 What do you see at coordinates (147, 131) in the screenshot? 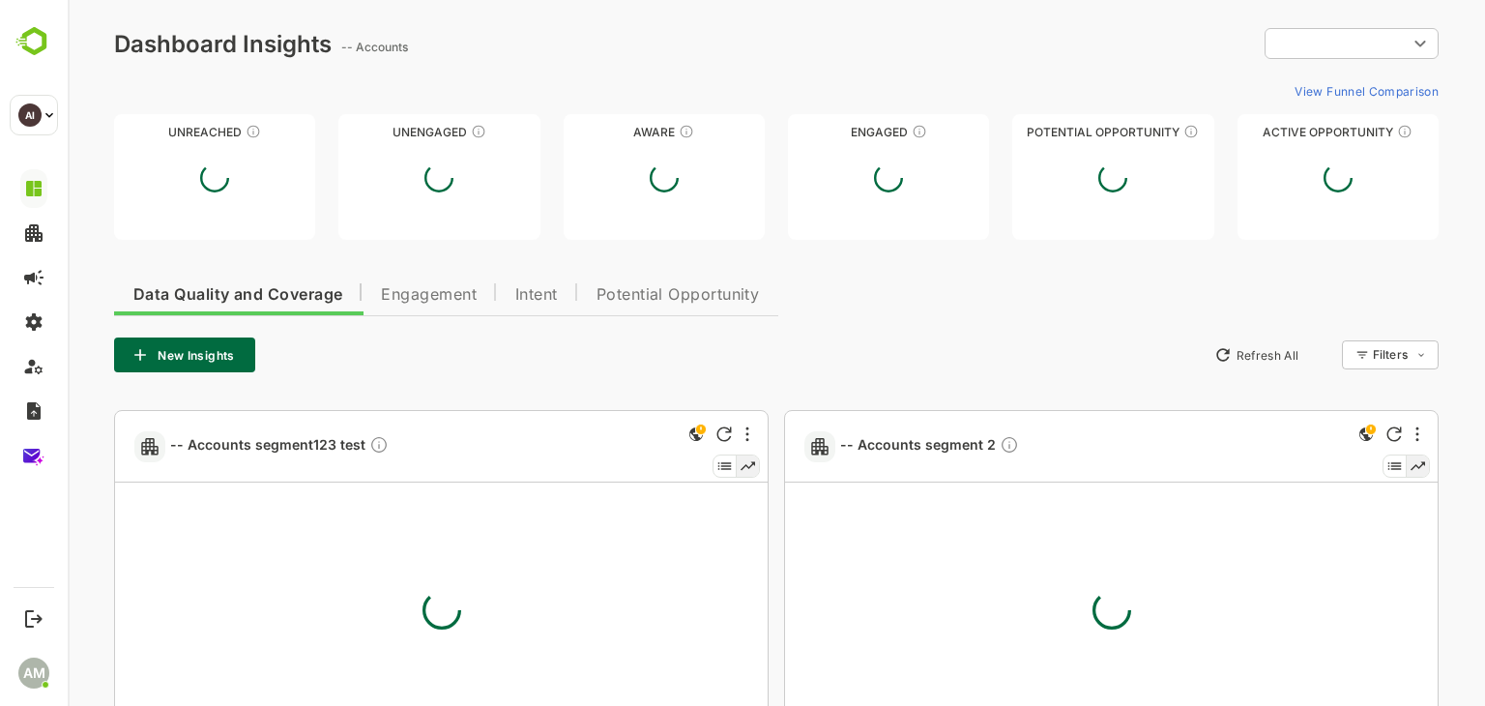
I see `div: Unreached` at bounding box center [147, 131].